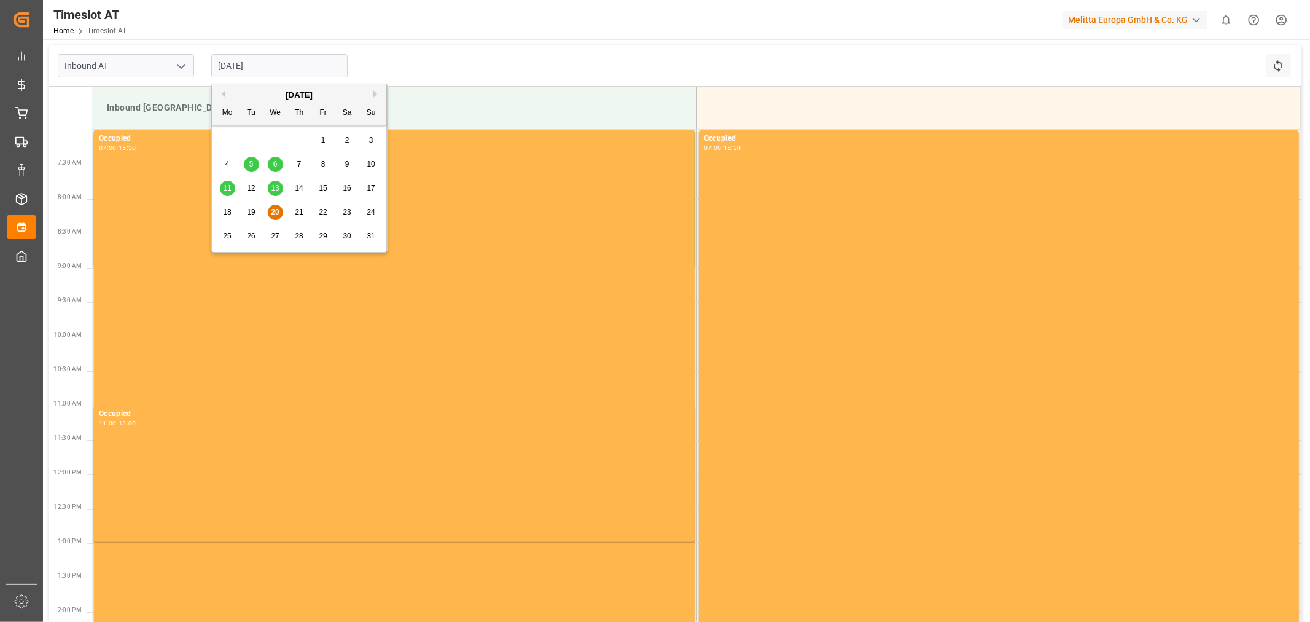  I want to click on span: 4, so click(227, 164).